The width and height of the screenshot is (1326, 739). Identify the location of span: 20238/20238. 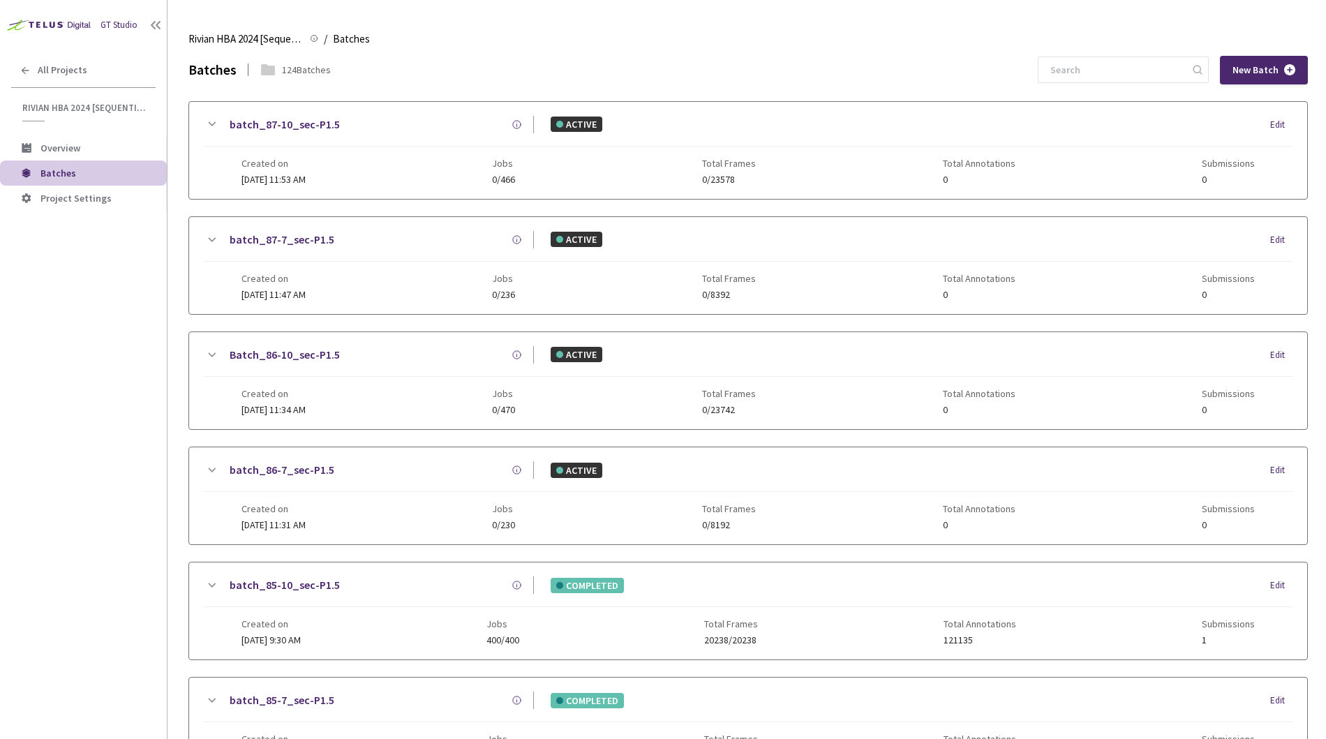
(731, 640).